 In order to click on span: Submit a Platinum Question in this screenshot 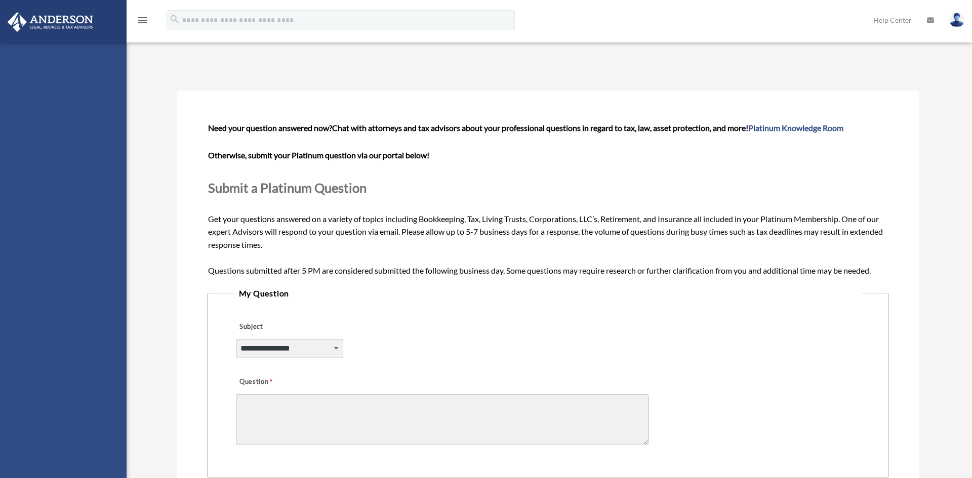, I will do `click(287, 188)`.